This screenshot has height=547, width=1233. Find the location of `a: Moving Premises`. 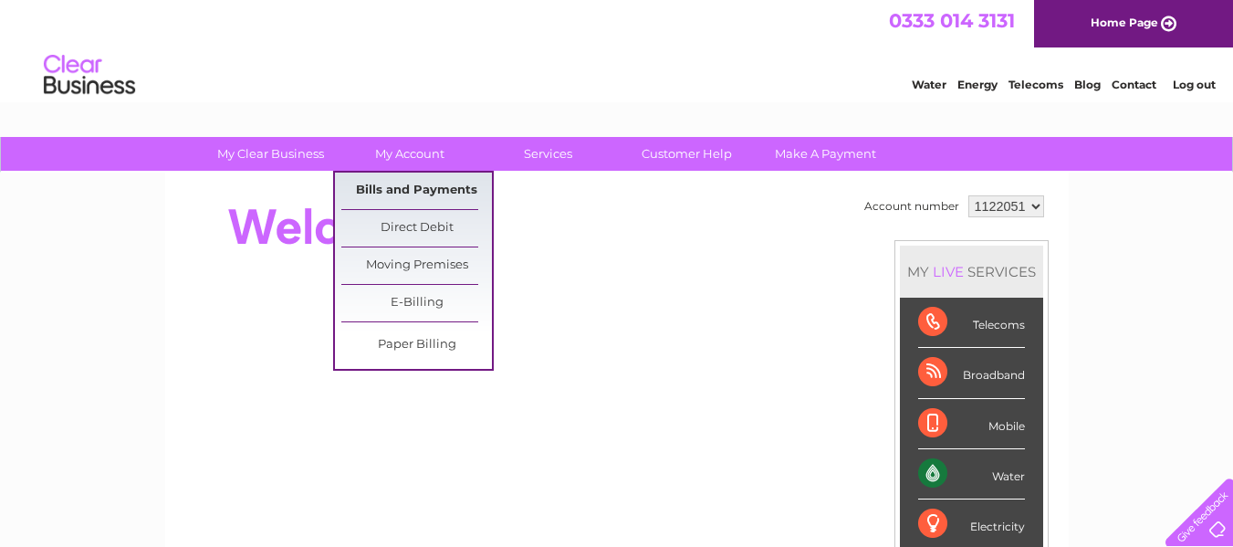

a: Moving Premises is located at coordinates (416, 266).